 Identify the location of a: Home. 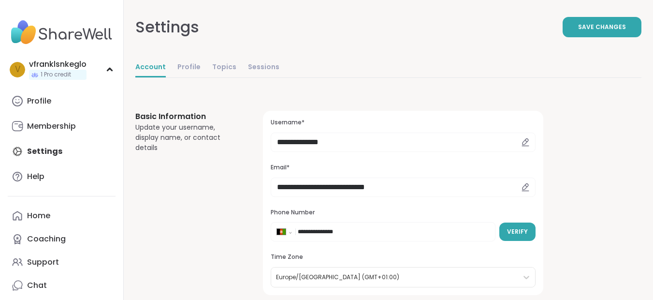
(61, 216).